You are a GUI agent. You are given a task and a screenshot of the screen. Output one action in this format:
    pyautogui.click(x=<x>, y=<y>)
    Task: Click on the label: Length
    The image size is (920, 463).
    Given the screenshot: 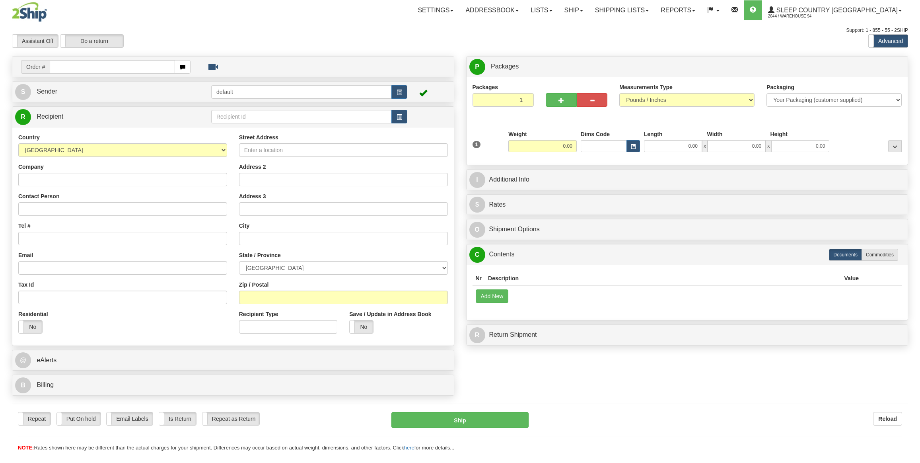 What is the action you would take?
    pyautogui.click(x=653, y=134)
    